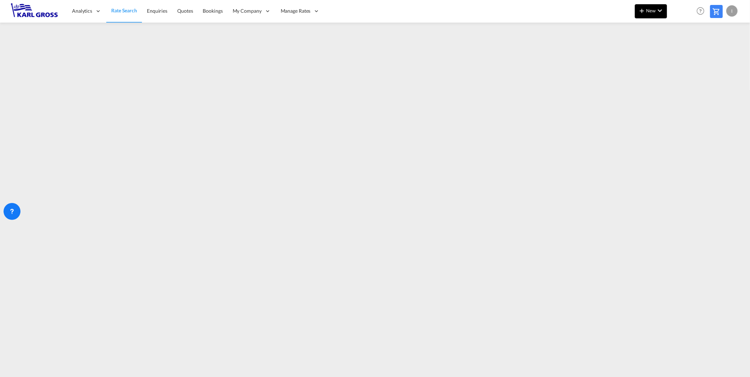 This screenshot has width=750, height=377. Describe the element at coordinates (660, 11) in the screenshot. I see `md-icon: icon-chevron-down` at that location.